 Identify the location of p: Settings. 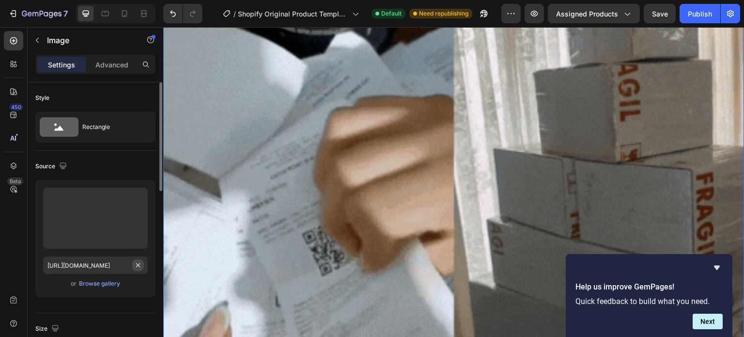
(61, 64).